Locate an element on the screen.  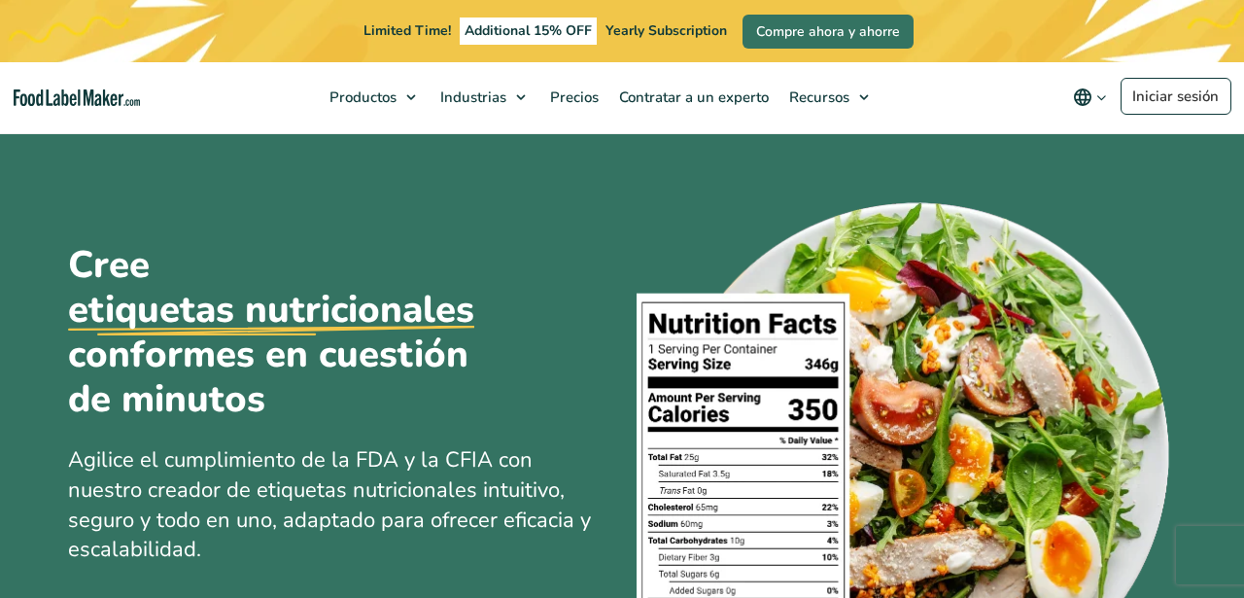
a: Iniciar sesión is located at coordinates (1176, 96).